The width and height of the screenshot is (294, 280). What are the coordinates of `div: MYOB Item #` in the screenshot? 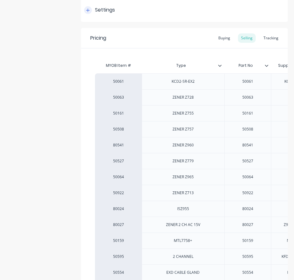 It's located at (118, 65).